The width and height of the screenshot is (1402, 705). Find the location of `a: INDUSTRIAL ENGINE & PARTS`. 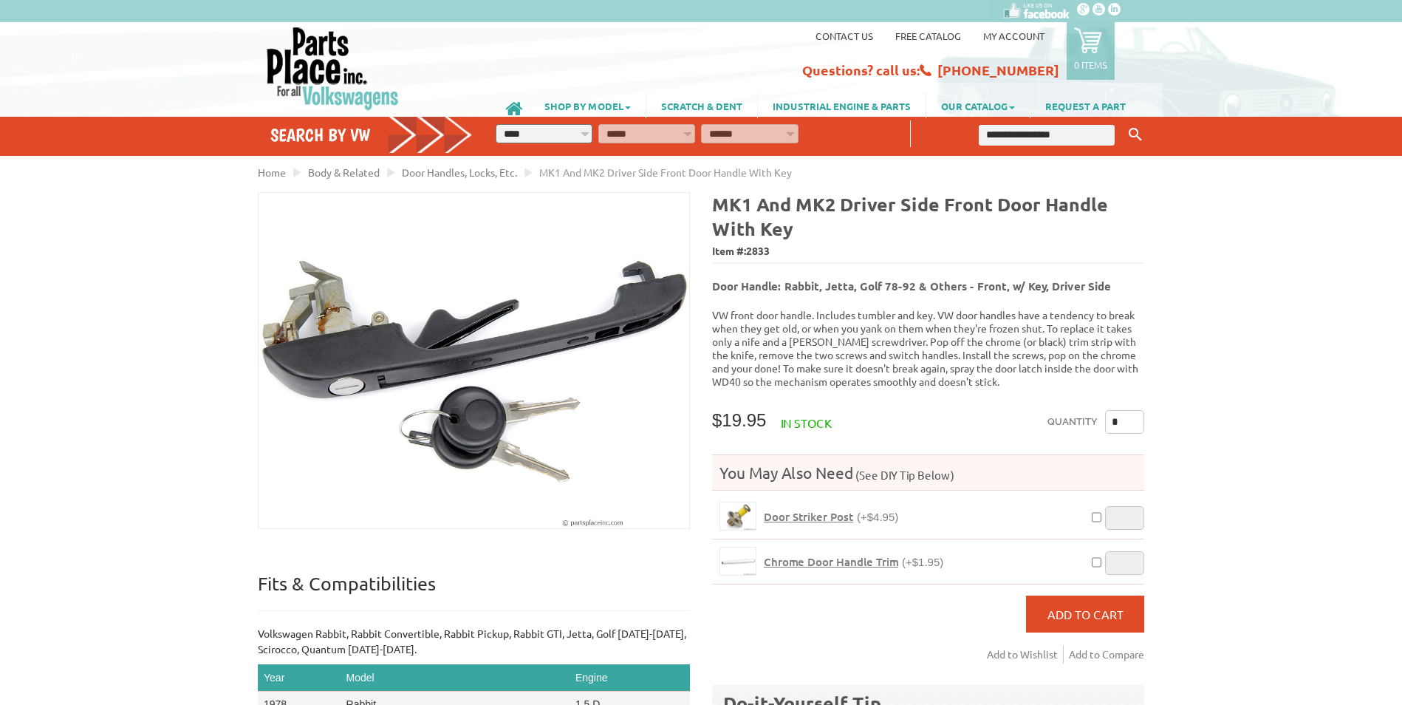

a: INDUSTRIAL ENGINE & PARTS is located at coordinates (841, 106).